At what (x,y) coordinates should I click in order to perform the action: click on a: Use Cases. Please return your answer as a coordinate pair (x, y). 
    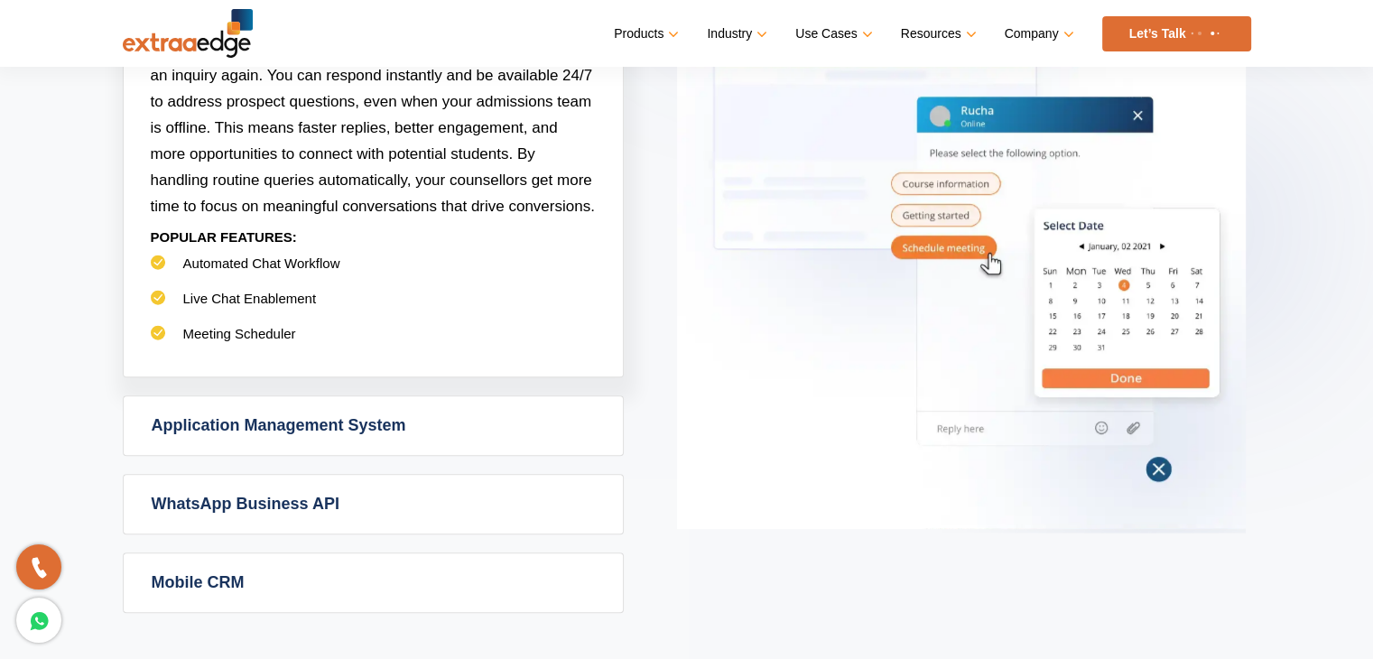
    Looking at the image, I should click on (831, 33).